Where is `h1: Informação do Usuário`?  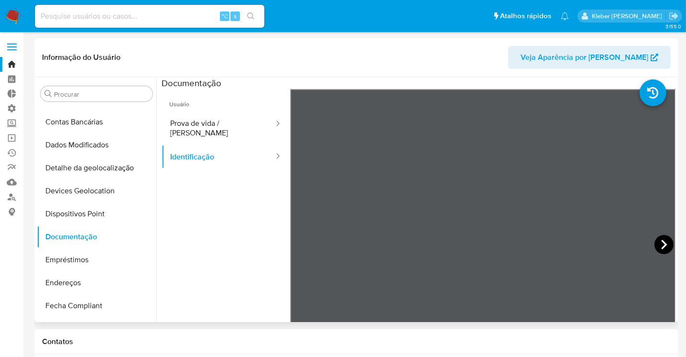
h1: Informação do Usuário is located at coordinates (81, 57).